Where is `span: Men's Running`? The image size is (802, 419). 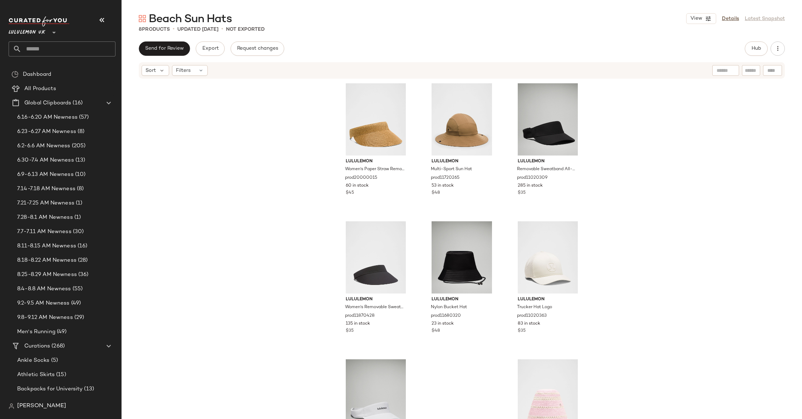 span: Men's Running is located at coordinates (36, 332).